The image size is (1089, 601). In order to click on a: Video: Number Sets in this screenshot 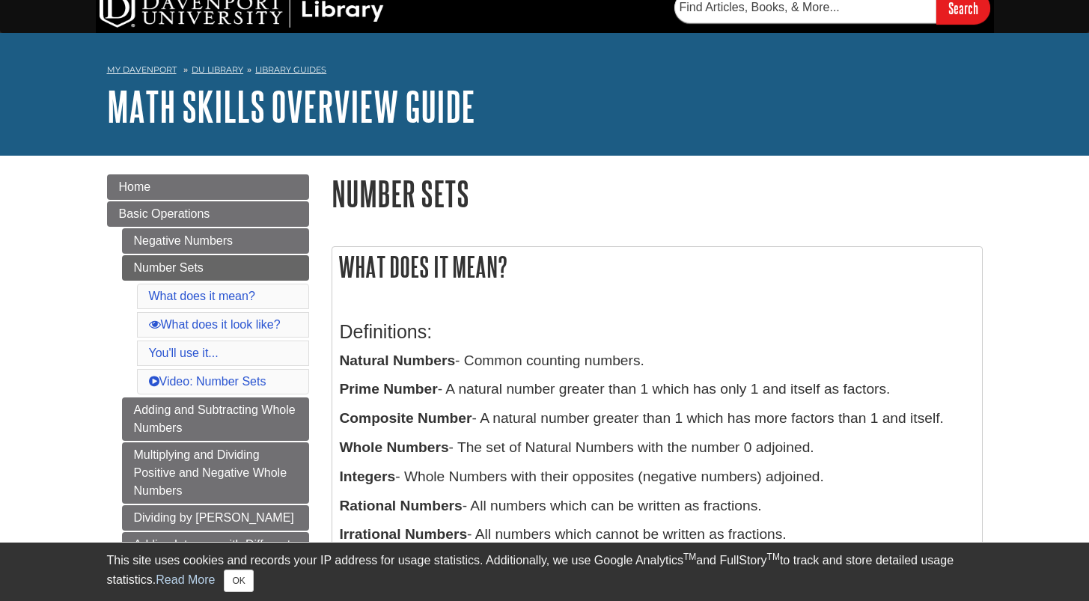, I will do `click(207, 381)`.